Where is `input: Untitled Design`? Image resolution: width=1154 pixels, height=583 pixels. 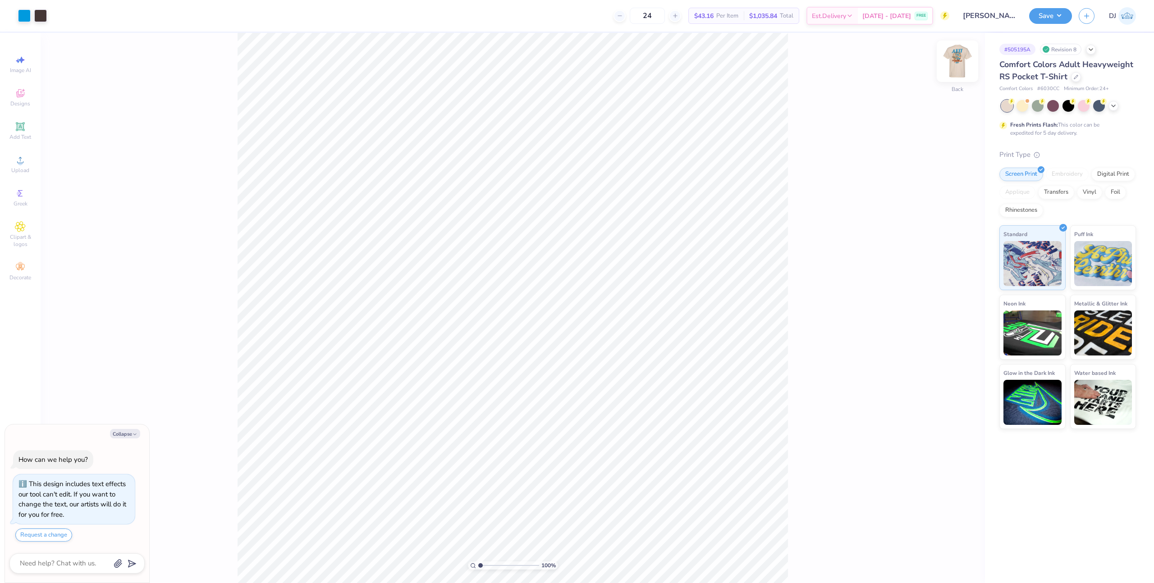 input: Untitled Design is located at coordinates (989, 16).